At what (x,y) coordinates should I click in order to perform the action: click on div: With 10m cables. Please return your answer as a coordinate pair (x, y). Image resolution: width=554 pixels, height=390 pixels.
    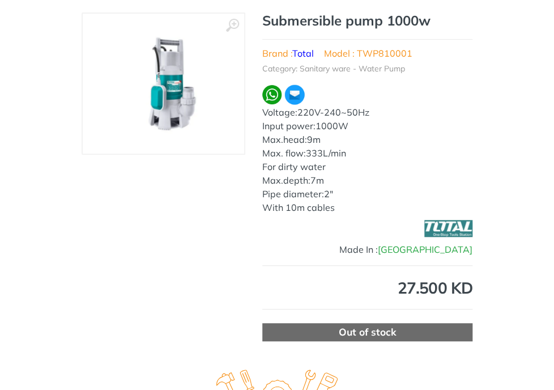
    Looking at the image, I should click on (367, 207).